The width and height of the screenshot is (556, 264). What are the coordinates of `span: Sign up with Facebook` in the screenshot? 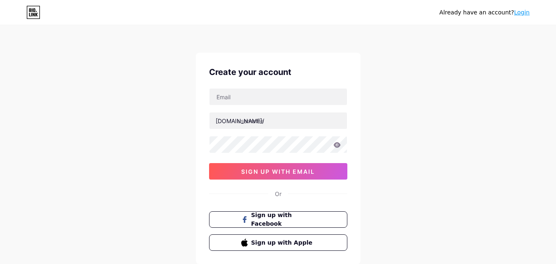 It's located at (282, 219).